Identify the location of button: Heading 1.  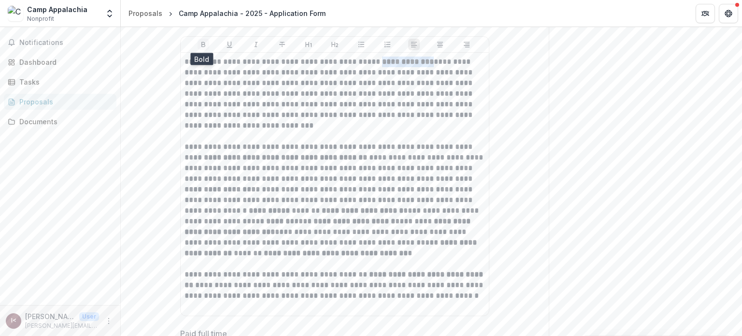
(309, 44).